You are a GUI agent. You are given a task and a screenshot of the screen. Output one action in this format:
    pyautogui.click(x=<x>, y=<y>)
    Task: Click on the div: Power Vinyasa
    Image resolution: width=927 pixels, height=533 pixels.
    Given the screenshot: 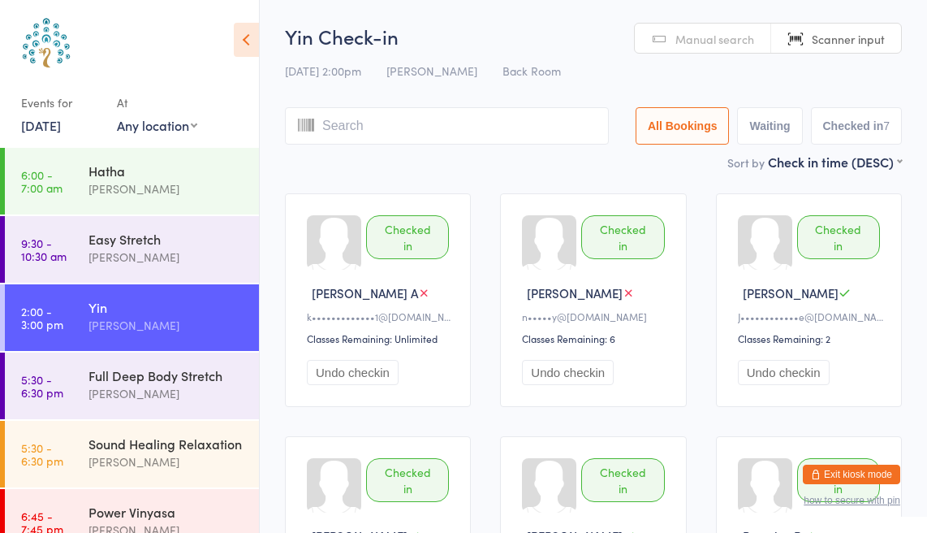 What is the action you would take?
    pyautogui.click(x=166, y=511)
    